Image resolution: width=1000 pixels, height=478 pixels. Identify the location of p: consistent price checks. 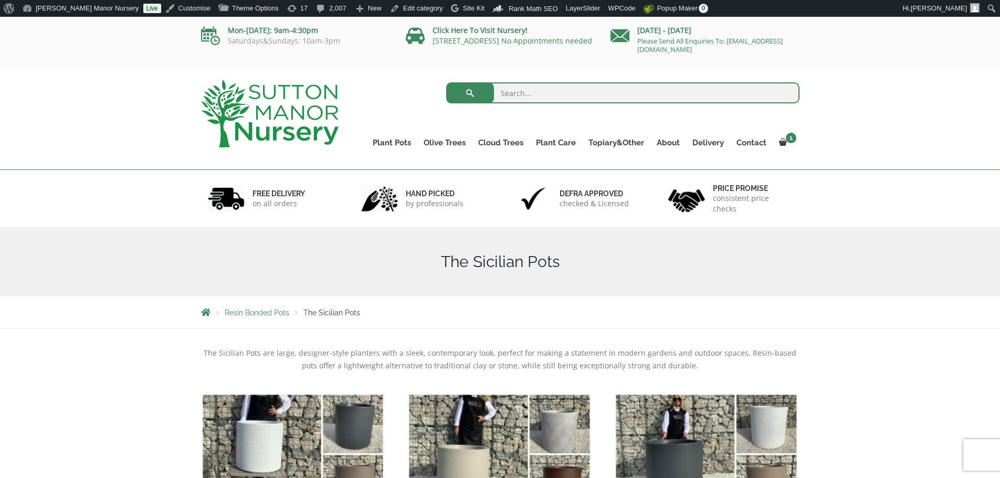
(753, 204).